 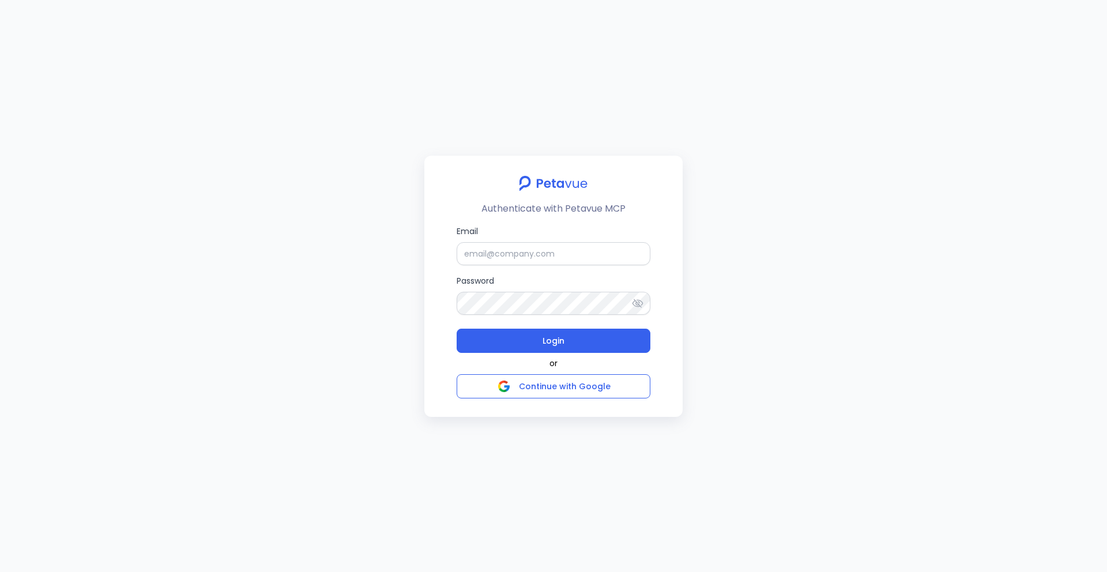 I want to click on button: Login, so click(x=554, y=341).